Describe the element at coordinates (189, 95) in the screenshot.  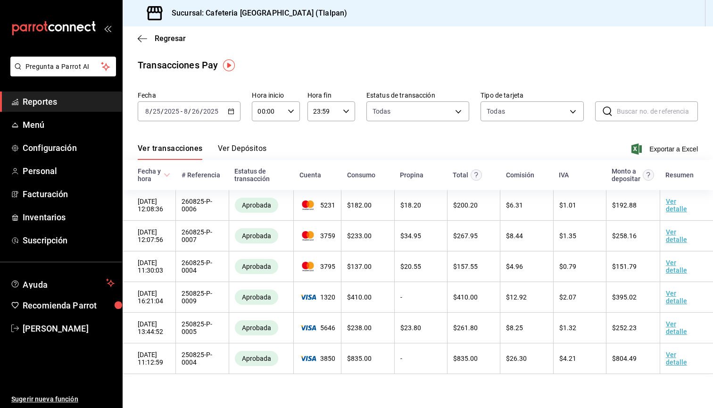
I see `label: Fecha` at that location.